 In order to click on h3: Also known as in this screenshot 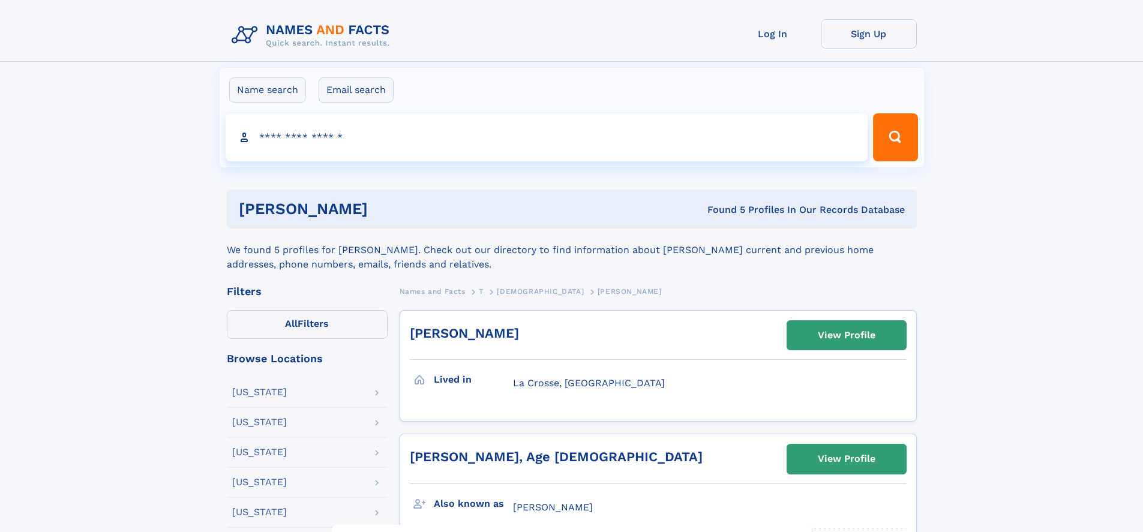, I will do `click(473, 504)`.